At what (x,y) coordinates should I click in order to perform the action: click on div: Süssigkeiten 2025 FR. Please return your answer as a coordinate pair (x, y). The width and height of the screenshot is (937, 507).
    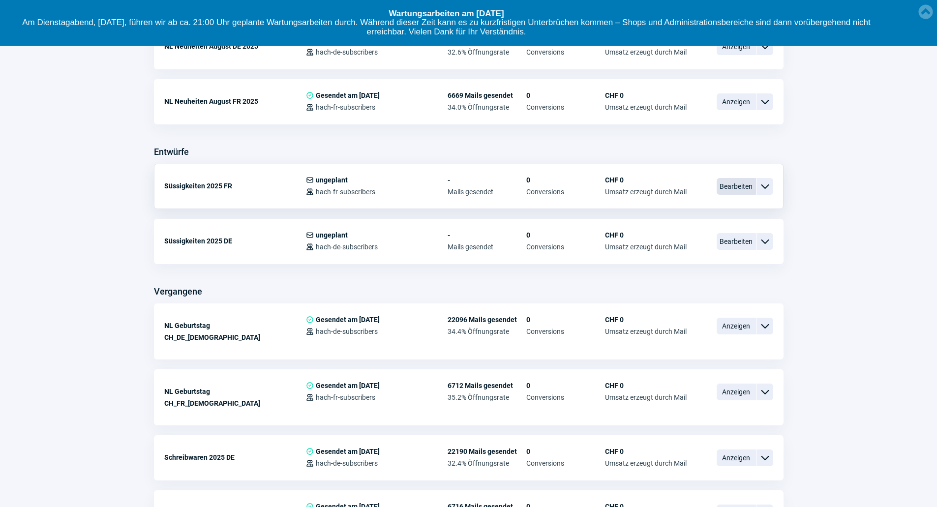
    Looking at the image, I should click on (235, 186).